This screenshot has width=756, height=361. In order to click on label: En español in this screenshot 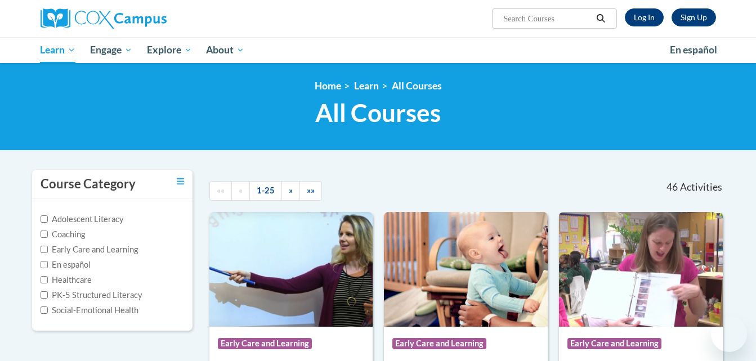, I will do `click(65, 265)`.